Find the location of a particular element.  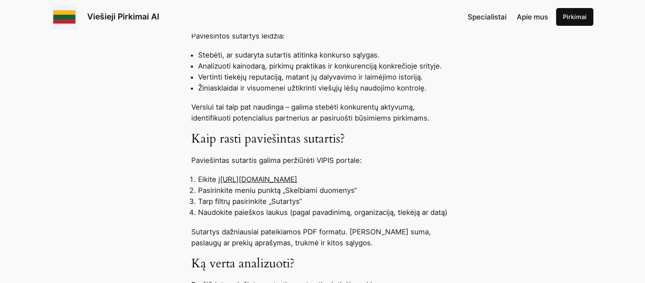

nav: Navigation is located at coordinates (507, 17).